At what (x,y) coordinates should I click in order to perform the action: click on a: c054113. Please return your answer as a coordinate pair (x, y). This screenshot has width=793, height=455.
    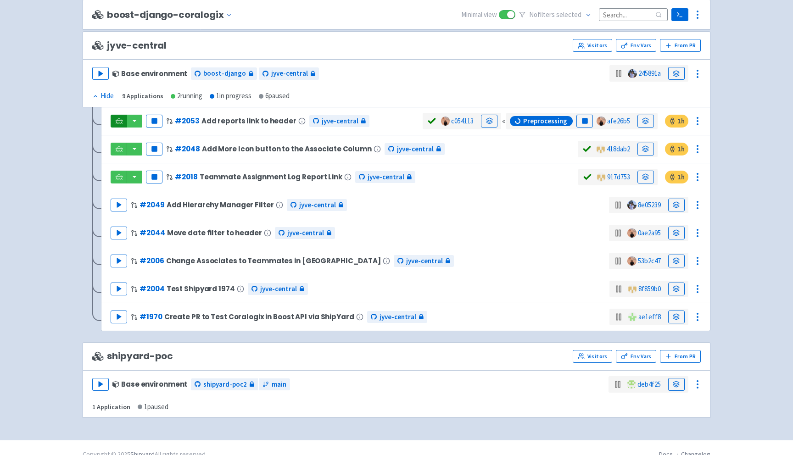
    Looking at the image, I should click on (462, 121).